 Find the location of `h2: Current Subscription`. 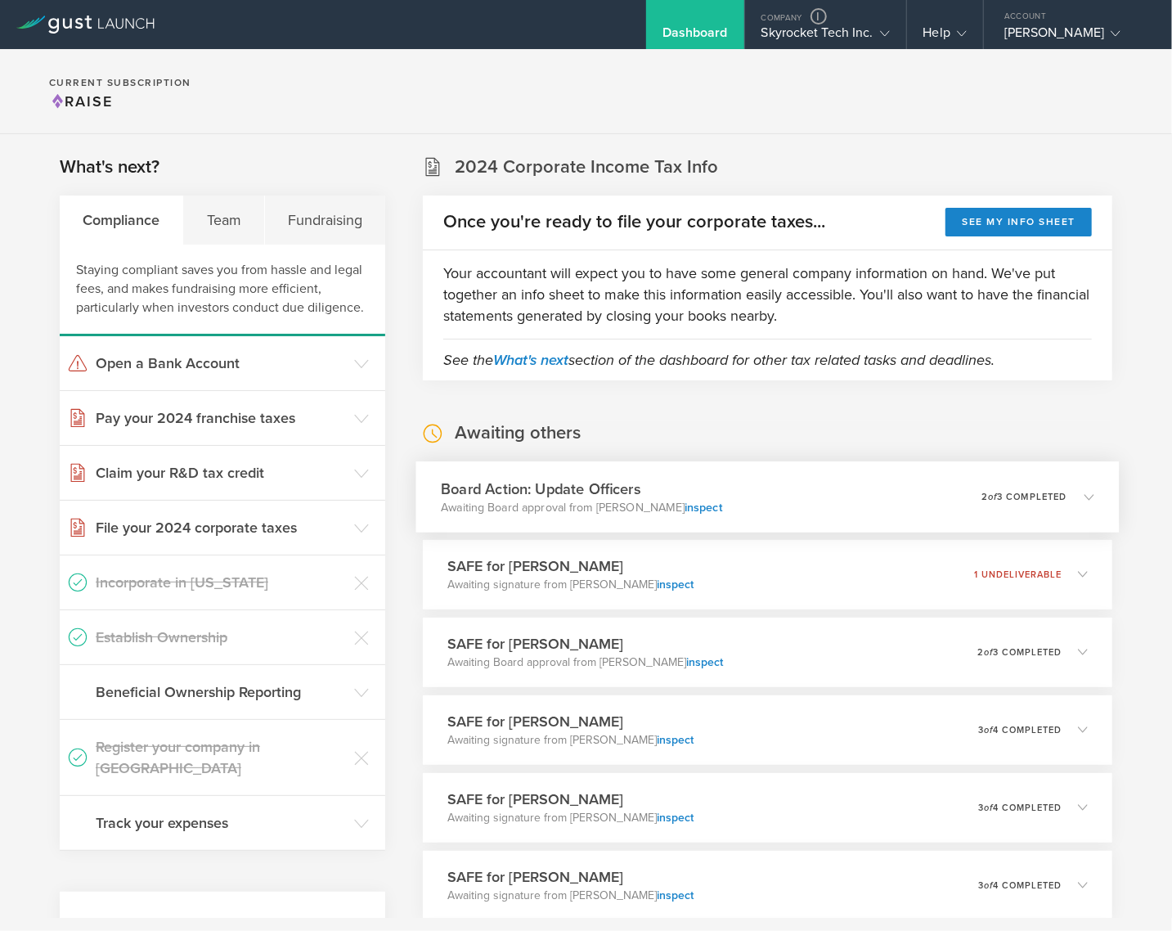

h2: Current Subscription is located at coordinates (120, 83).